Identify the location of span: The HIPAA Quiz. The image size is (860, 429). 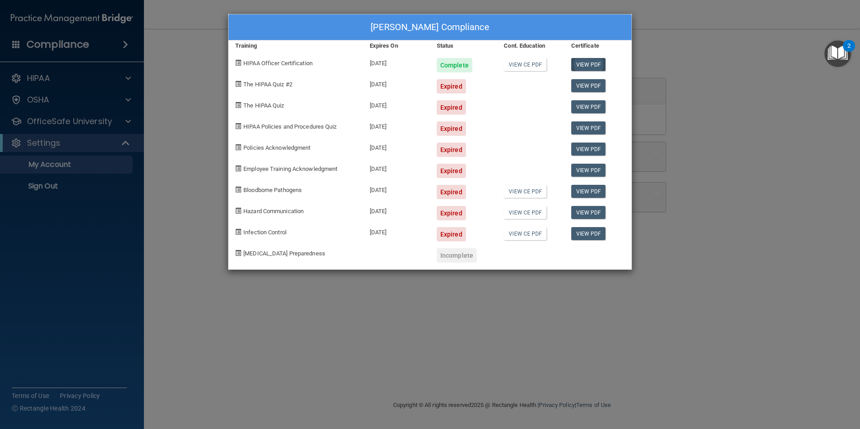
(264, 105).